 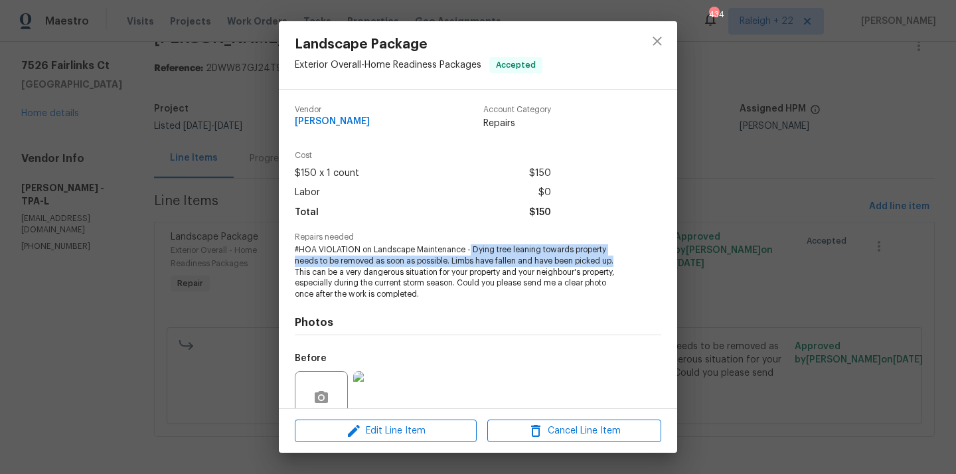 I want to click on span: Landscape Package, so click(x=418, y=44).